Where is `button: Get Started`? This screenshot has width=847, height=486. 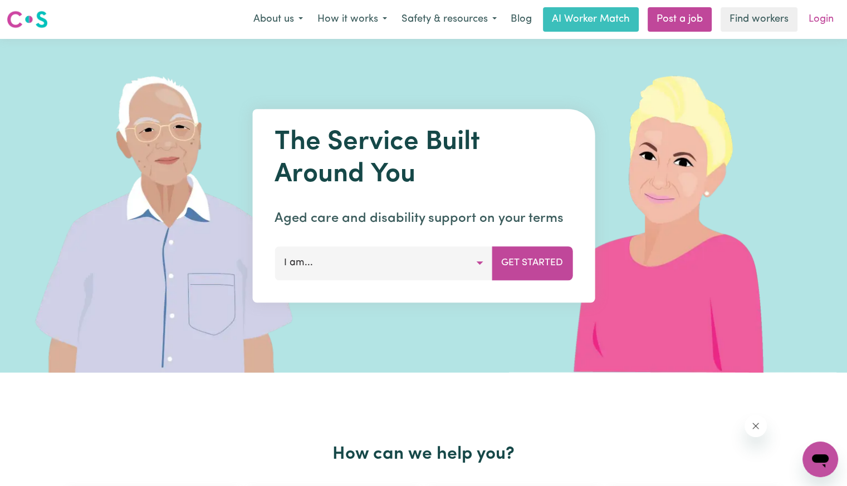
button: Get Started is located at coordinates (532, 263).